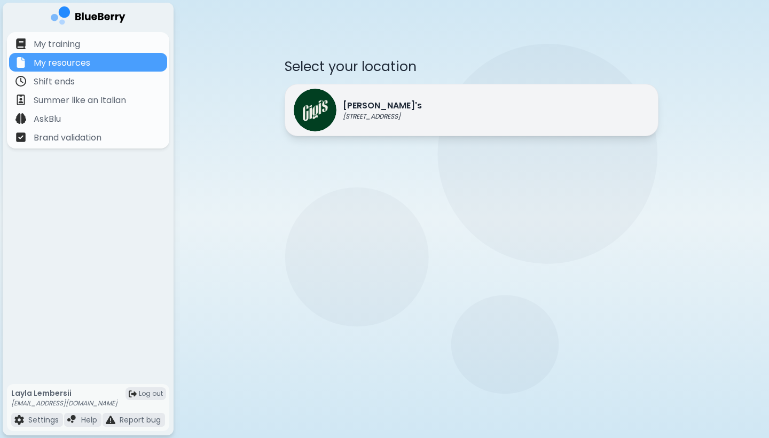  Describe the element at coordinates (80, 100) in the screenshot. I see `p: Summer like an Italian` at that location.